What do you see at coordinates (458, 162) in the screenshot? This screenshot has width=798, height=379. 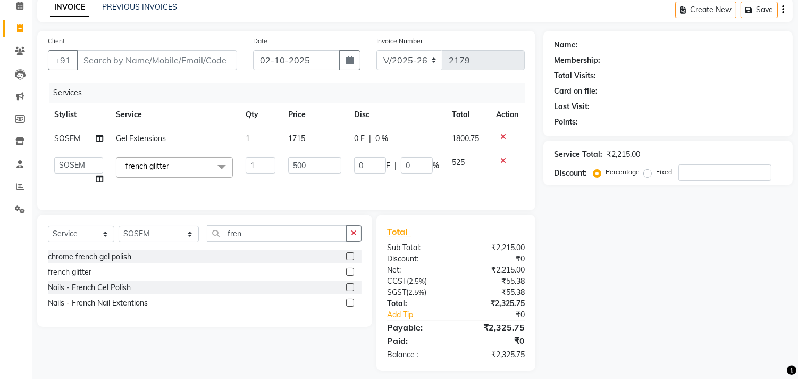 I see `span: 525` at bounding box center [458, 162].